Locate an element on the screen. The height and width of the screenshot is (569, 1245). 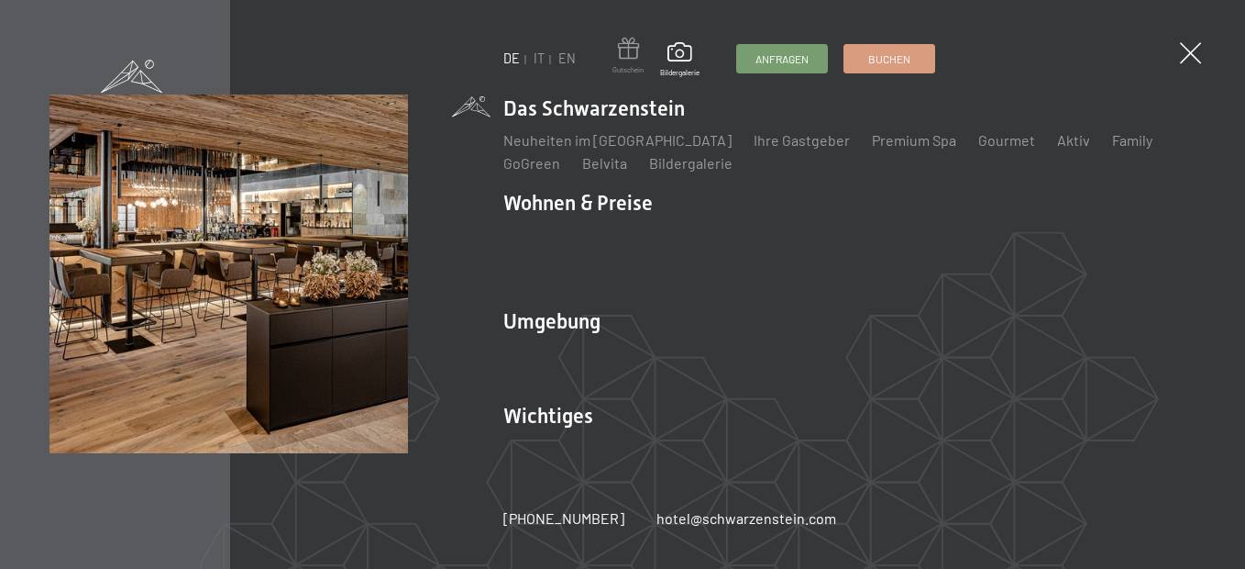
a: Aktiv is located at coordinates (1074, 139).